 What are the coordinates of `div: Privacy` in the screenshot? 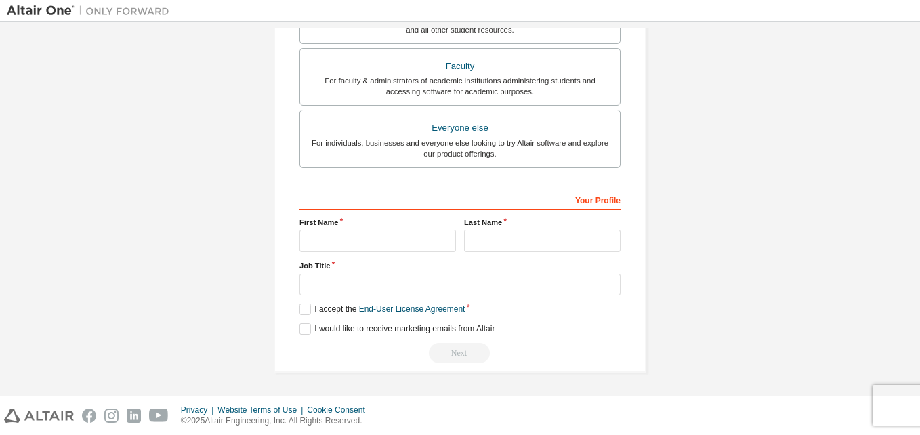 It's located at (199, 410).